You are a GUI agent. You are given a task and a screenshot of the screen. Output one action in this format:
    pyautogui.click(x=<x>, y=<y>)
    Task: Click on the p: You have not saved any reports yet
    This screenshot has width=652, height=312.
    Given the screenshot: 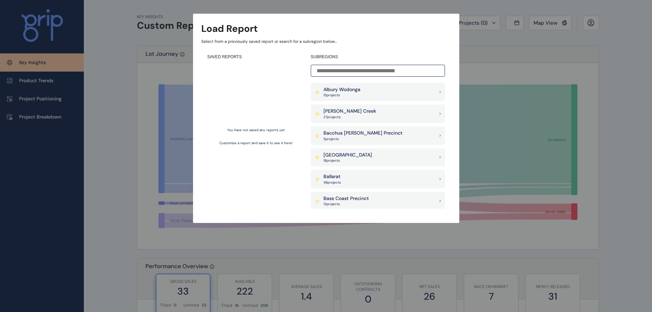 What is the action you would take?
    pyautogui.click(x=256, y=130)
    